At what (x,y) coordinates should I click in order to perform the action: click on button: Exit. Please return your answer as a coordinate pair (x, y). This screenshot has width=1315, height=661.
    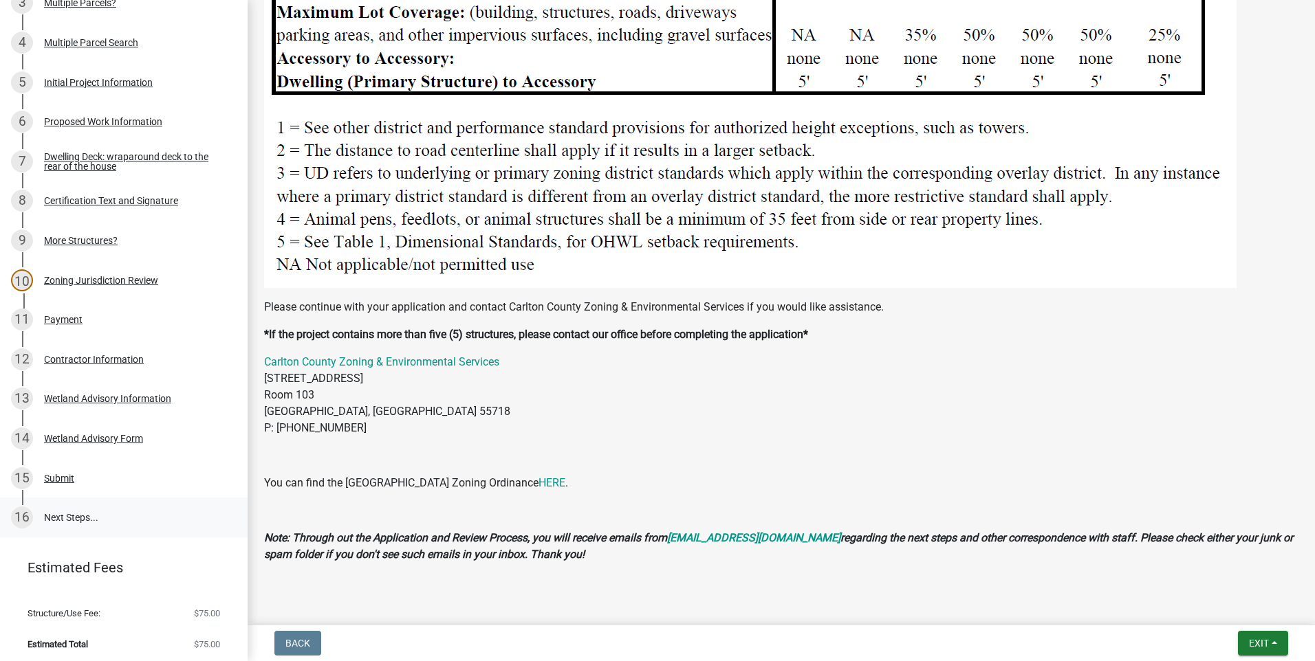
    Looking at the image, I should click on (1262, 644).